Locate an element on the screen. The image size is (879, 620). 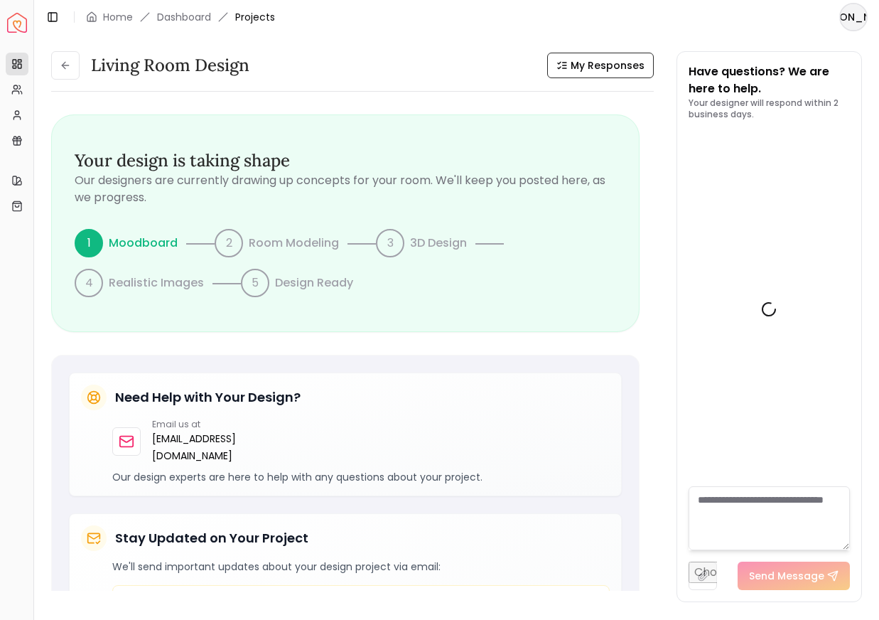
p: Moodboard is located at coordinates (143, 243).